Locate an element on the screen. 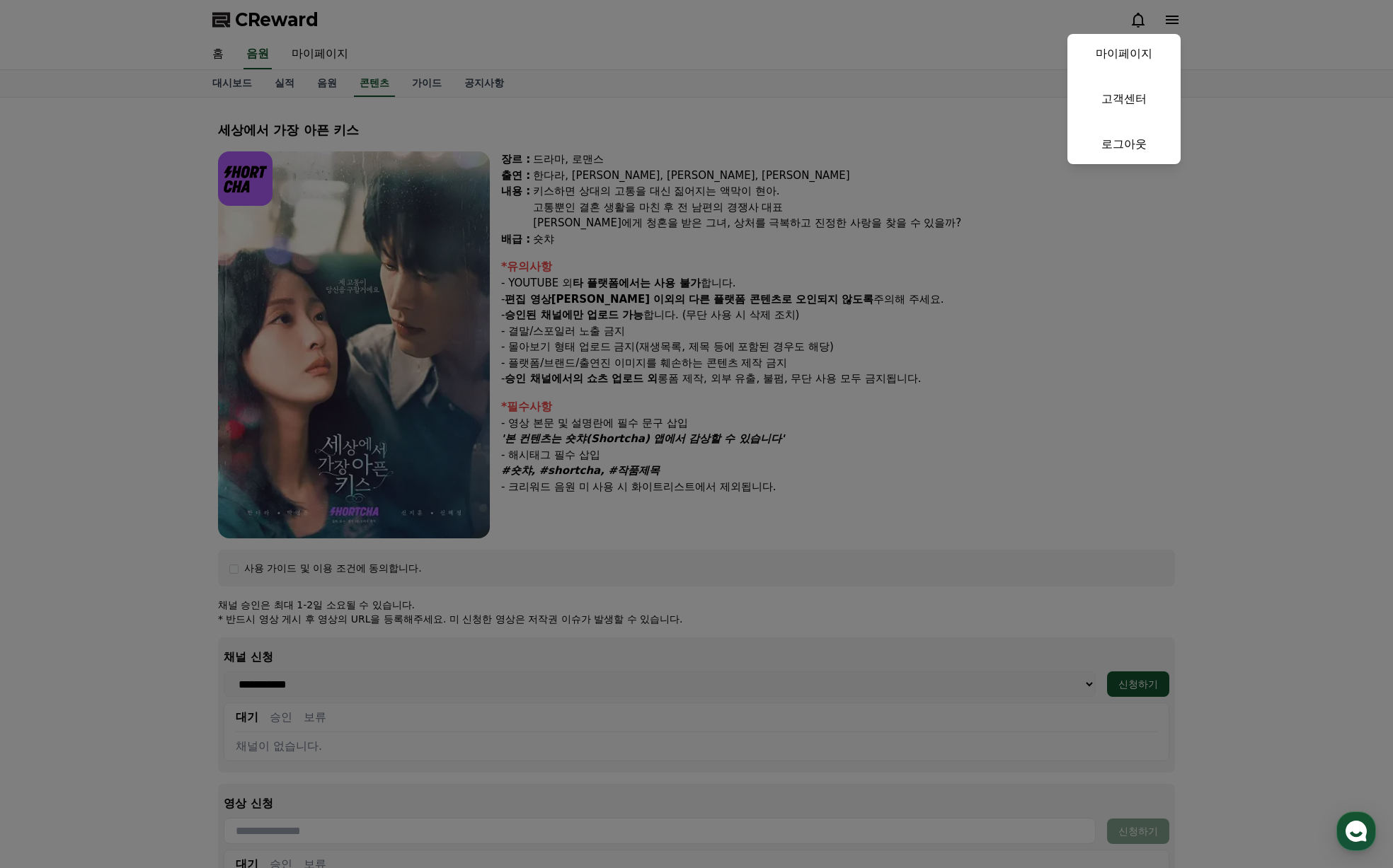 This screenshot has width=1393, height=868. button: 마이페이지 고객센터 로그아웃 is located at coordinates (1124, 99).